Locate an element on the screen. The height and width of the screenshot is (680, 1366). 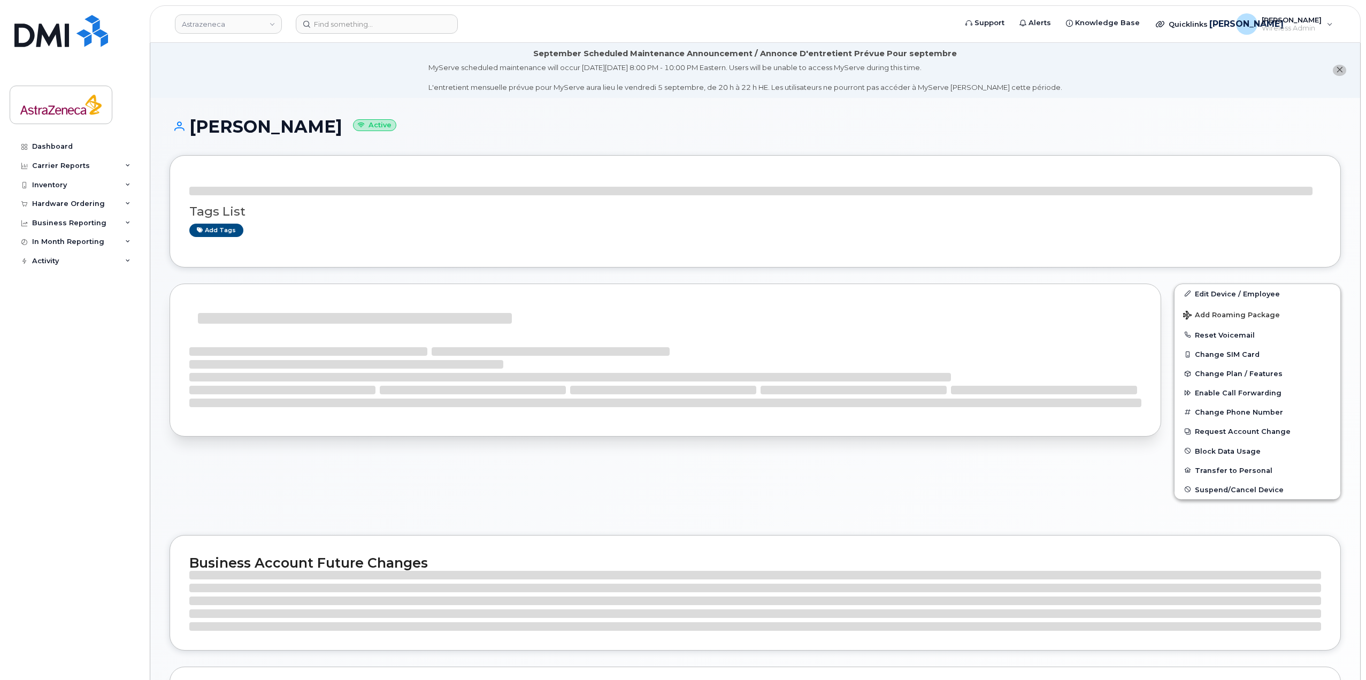
small: Active is located at coordinates (374, 125).